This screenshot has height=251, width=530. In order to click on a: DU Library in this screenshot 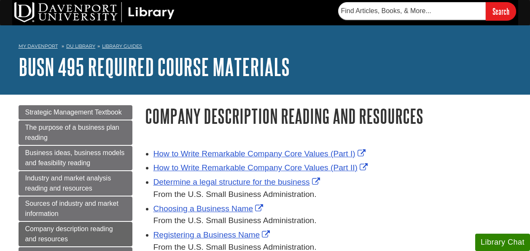, I will do `click(81, 46)`.